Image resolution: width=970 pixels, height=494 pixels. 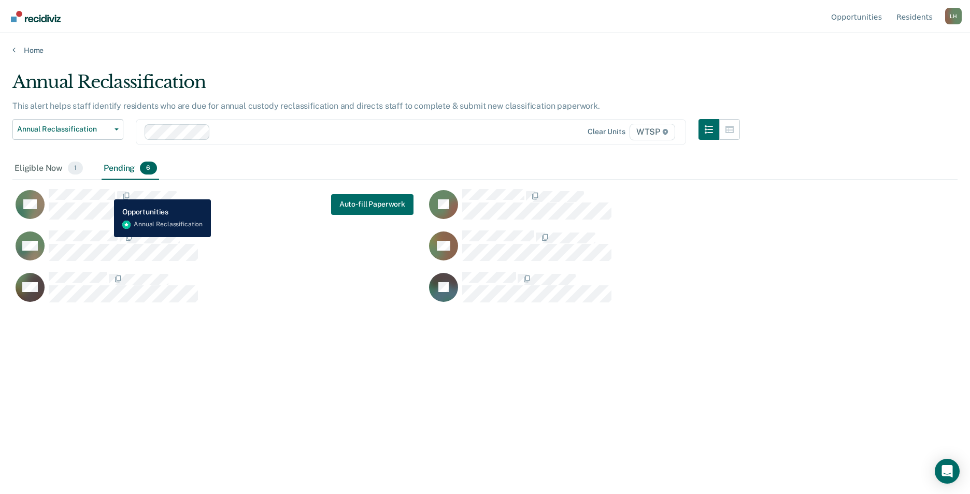 I want to click on span: WTSP, so click(x=652, y=132).